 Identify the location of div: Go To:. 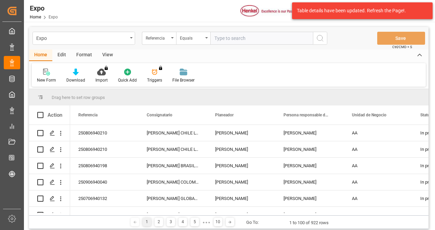
(252, 223).